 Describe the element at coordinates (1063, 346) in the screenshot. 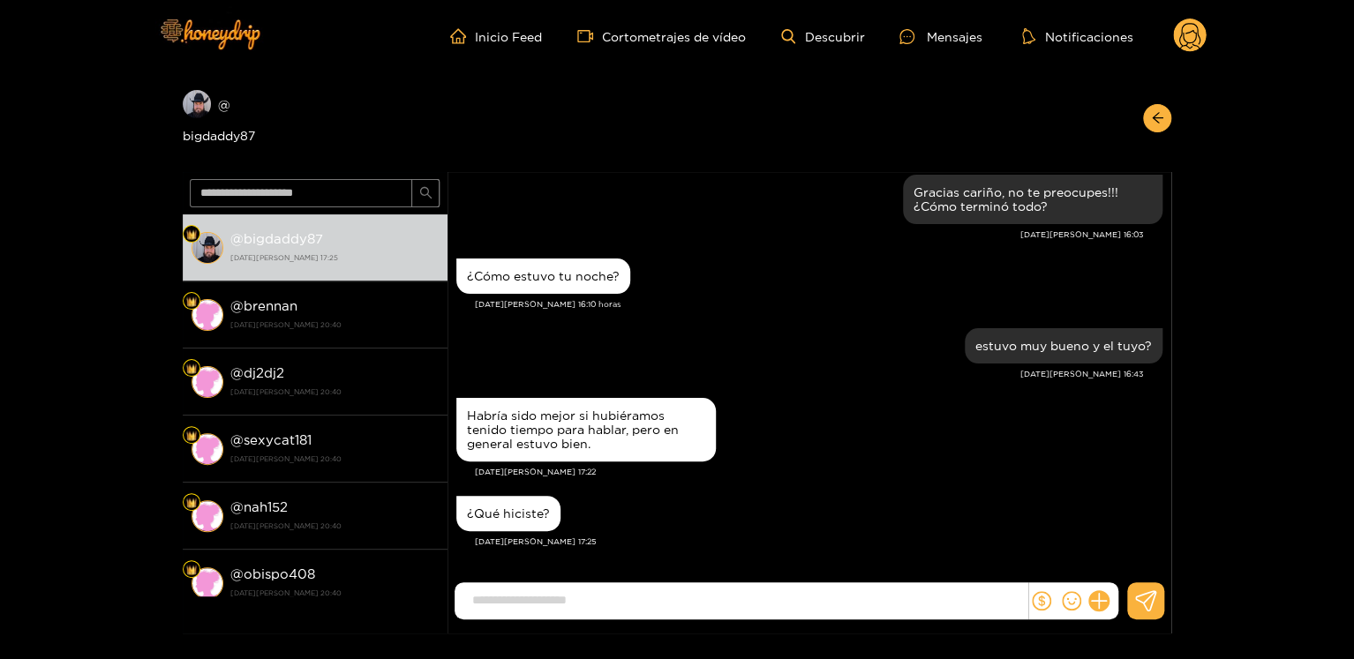

I see `div: 24 de agosto, 16:43` at that location.